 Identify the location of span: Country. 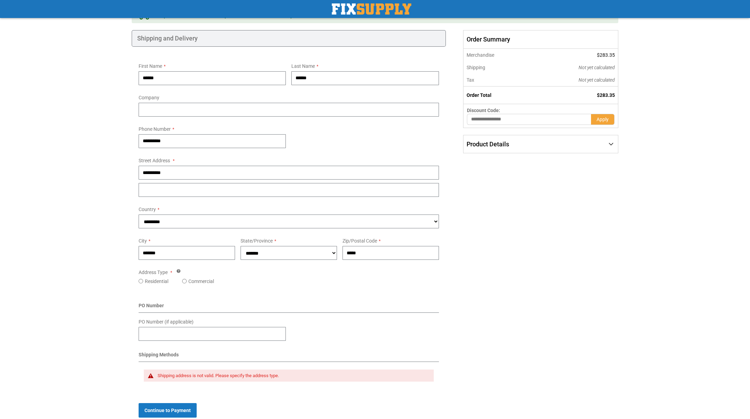
(147, 209).